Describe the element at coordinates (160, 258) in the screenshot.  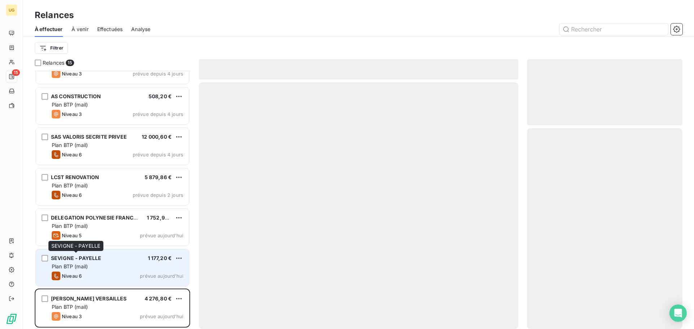
I see `span: 1 177,20 €` at that location.